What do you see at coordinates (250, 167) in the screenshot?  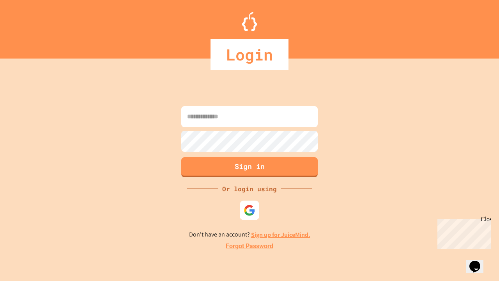 I see `button: Sign in` at bounding box center [250, 167].